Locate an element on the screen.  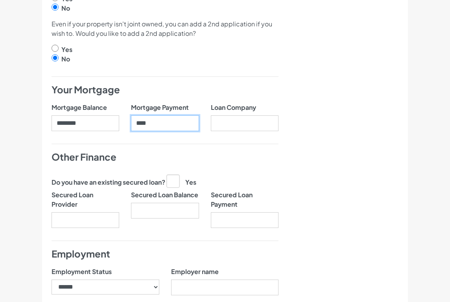
label: Do you have an existing secured loan? is located at coordinates (108, 182).